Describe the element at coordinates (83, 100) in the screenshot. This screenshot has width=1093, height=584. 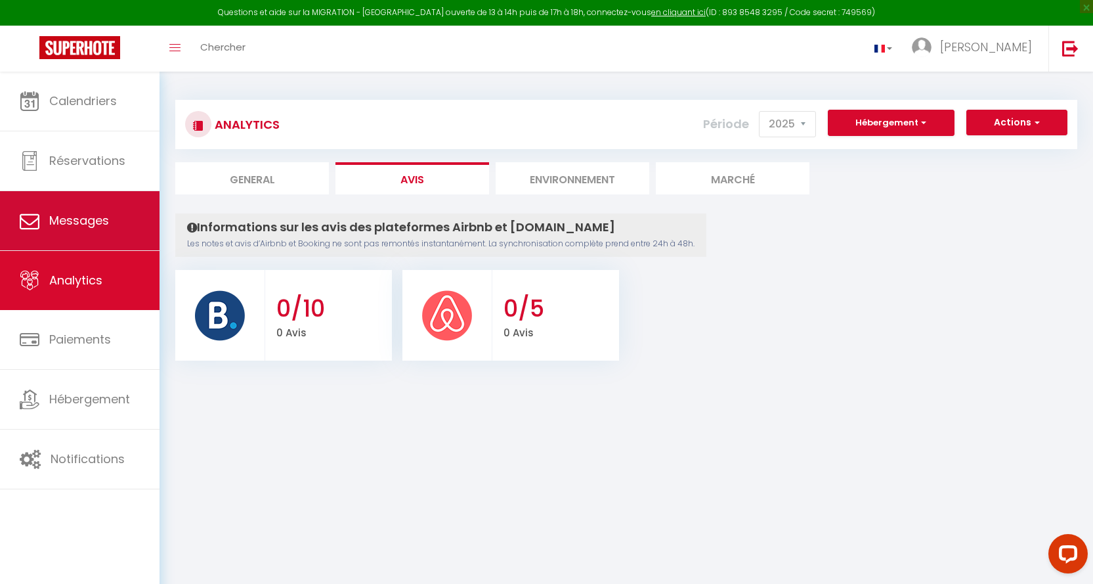
I see `span: Calendriers` at that location.